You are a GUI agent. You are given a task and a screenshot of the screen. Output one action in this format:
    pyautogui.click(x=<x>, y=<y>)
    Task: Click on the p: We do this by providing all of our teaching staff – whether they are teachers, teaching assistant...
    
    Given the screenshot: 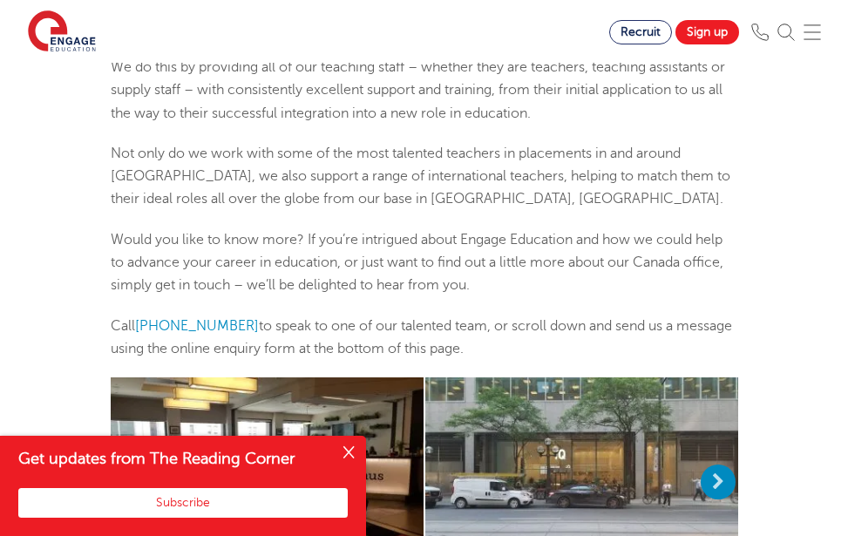 What is the action you would take?
    pyautogui.click(x=424, y=90)
    